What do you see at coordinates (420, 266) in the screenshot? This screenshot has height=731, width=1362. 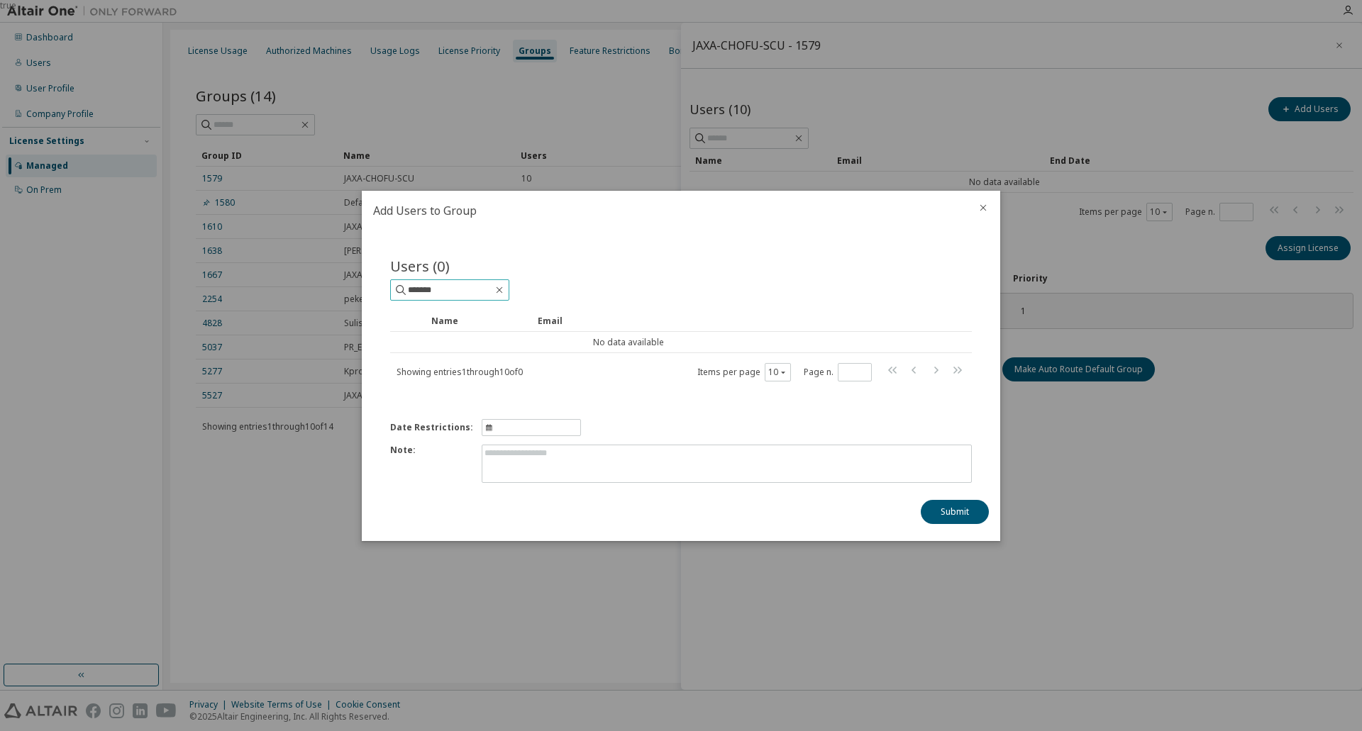 I see `span: Users (0)` at bounding box center [420, 266].